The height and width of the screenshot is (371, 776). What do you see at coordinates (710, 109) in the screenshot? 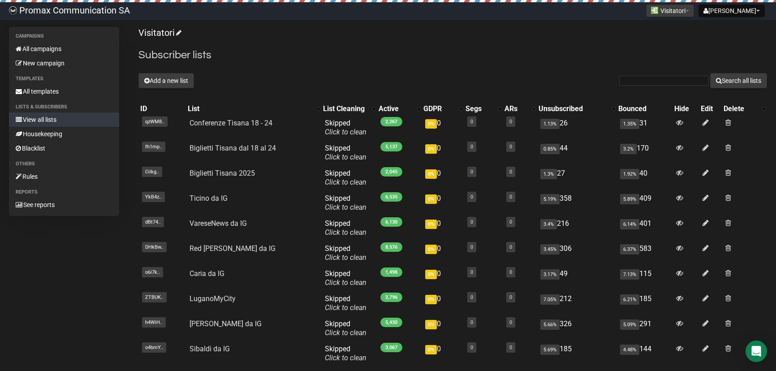
I see `div: Edit` at bounding box center [710, 109].